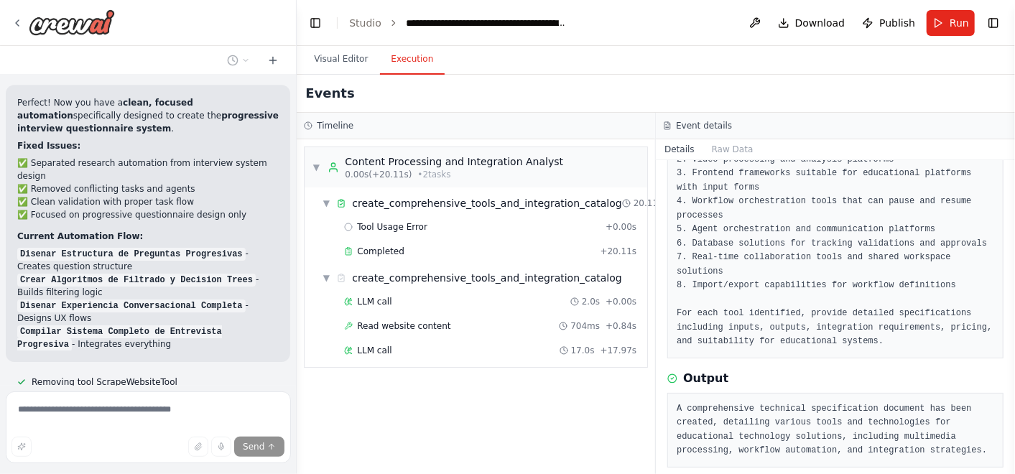 Image resolution: width=1015 pixels, height=474 pixels. Describe the element at coordinates (148, 189) in the screenshot. I see `li: ✅ Removed conflicting tasks and agents` at that location.